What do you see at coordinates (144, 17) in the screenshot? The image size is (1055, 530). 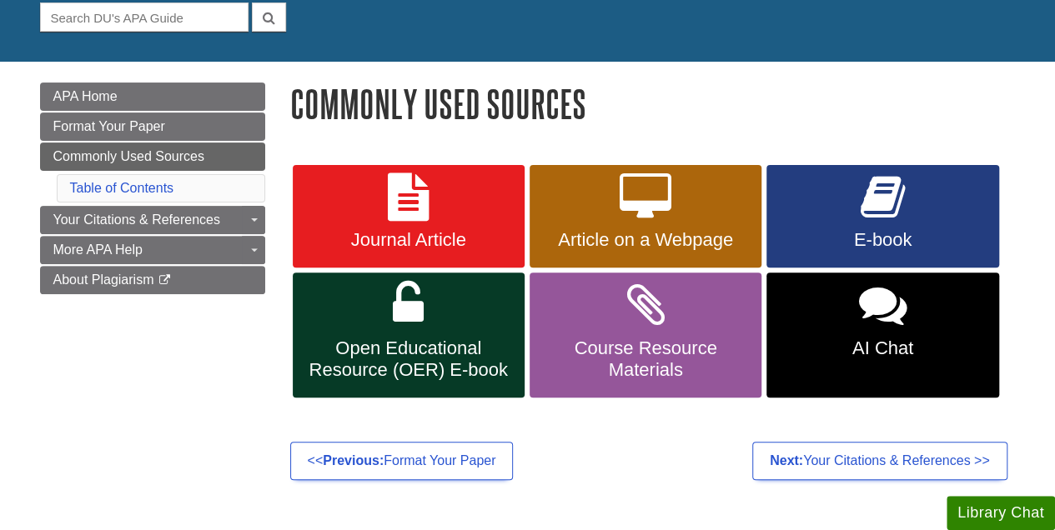 I see `input: Search DU's APA Guide` at bounding box center [144, 17].